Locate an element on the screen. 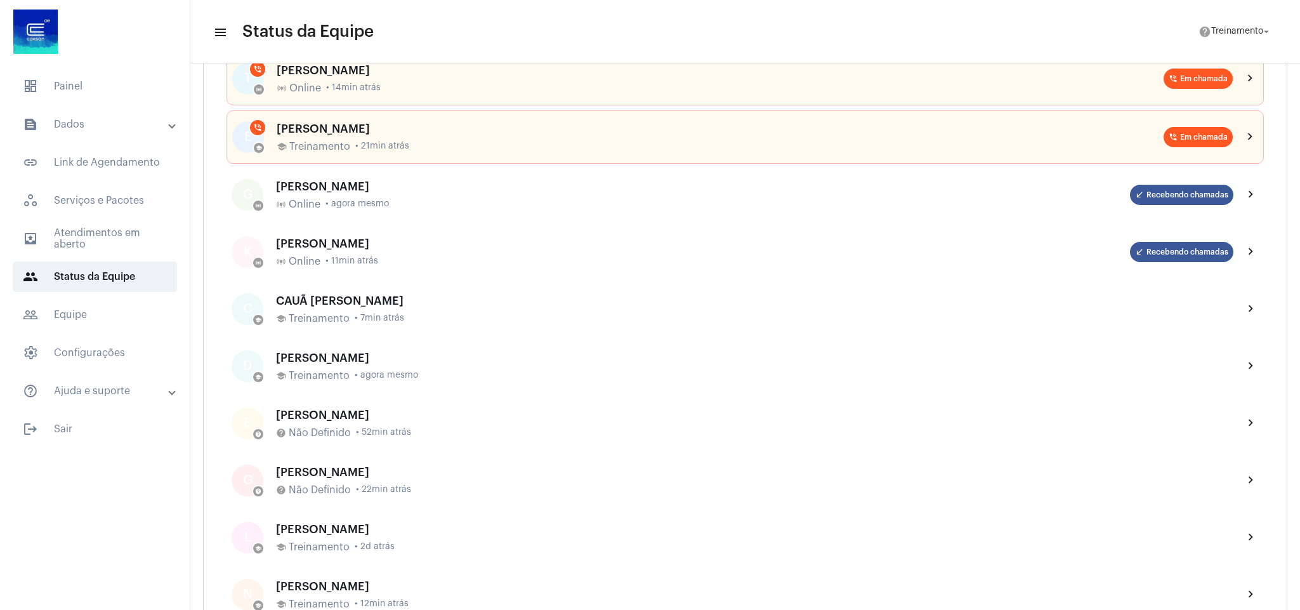 The image size is (1300, 610). span: Serviços e Pacotes is located at coordinates (95, 201).